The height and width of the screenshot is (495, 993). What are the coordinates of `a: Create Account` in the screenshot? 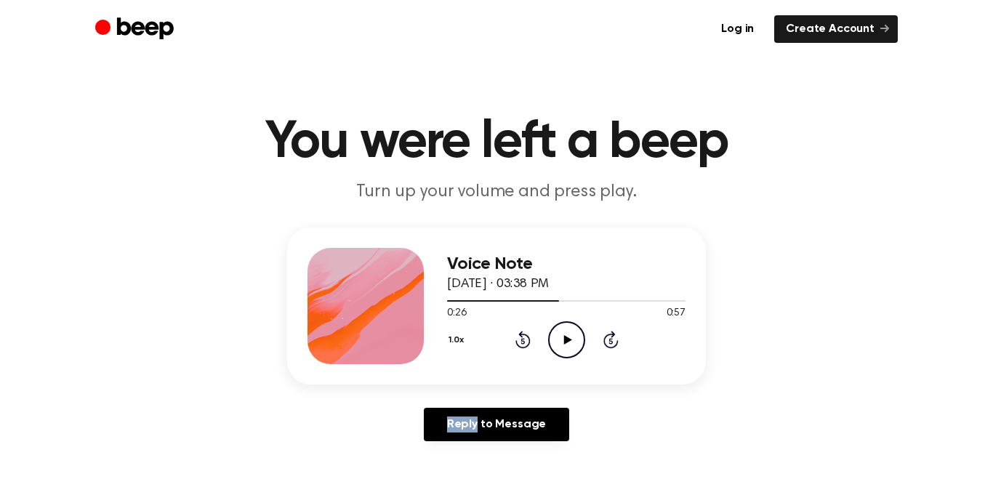 It's located at (836, 29).